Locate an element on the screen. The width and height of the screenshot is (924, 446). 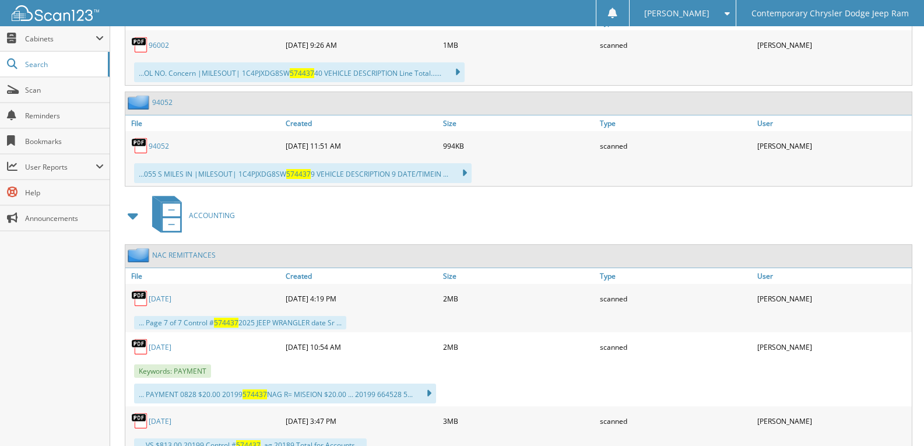
span: ACCOUNTING is located at coordinates (212, 215).